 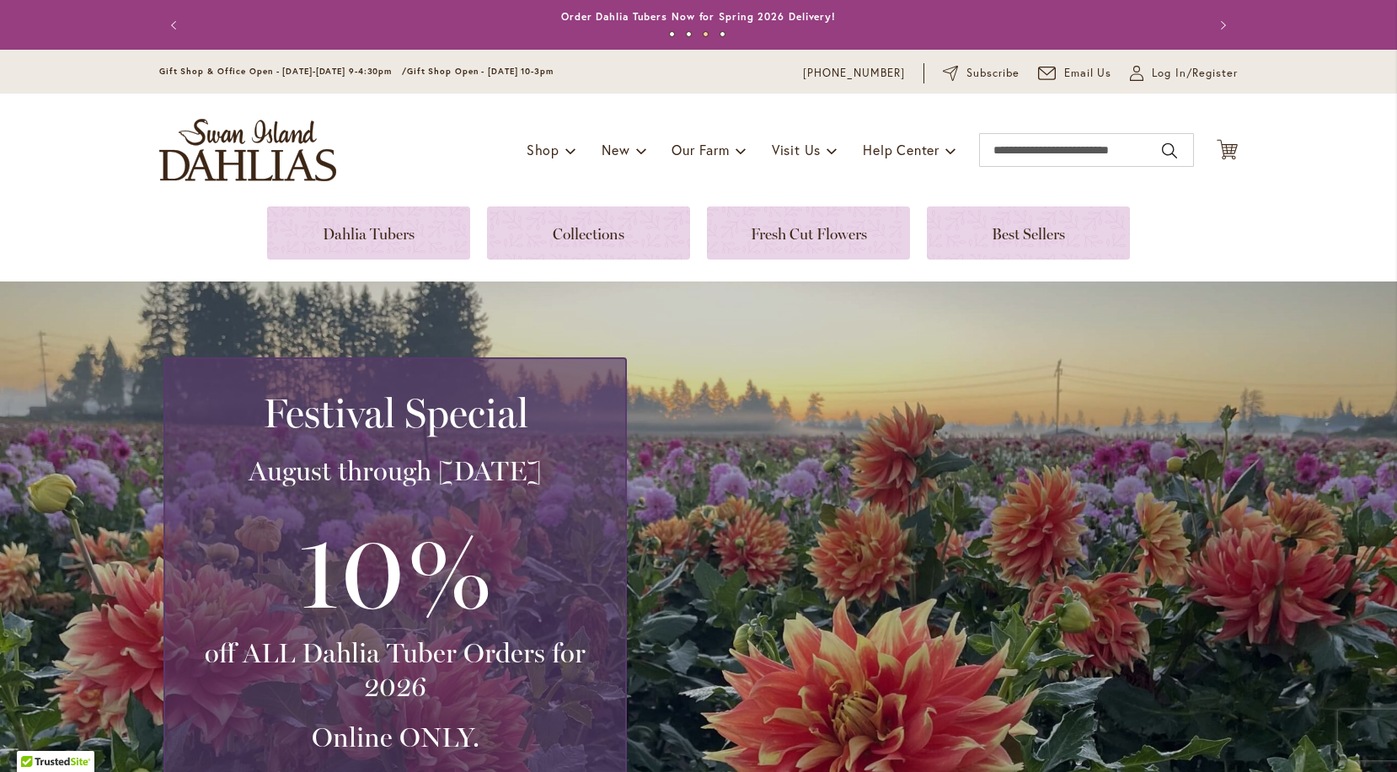 I want to click on span: Help Center, so click(x=900, y=149).